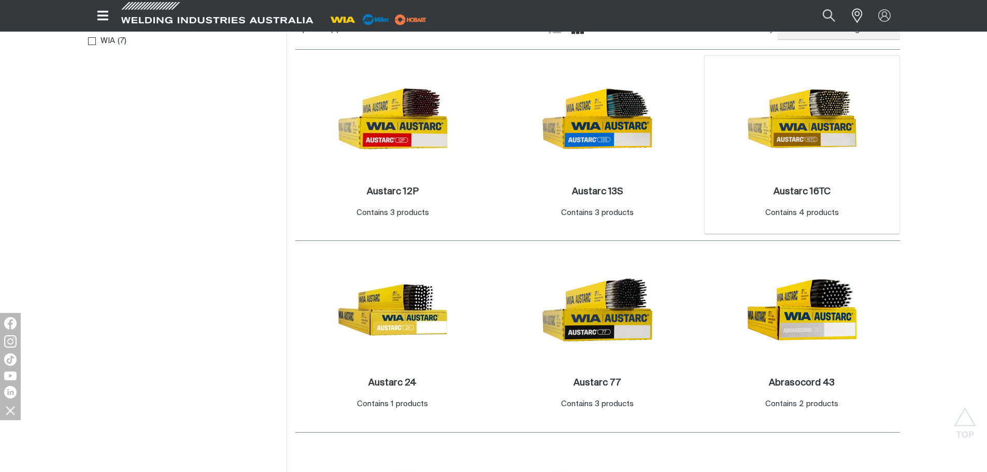 The width and height of the screenshot is (987, 472). What do you see at coordinates (829, 16) in the screenshot?
I see `button: Search products` at bounding box center [829, 16].